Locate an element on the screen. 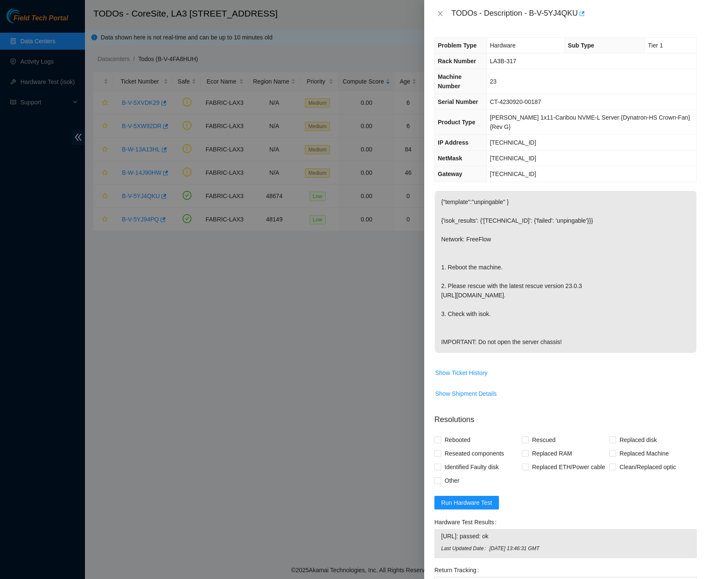  button: Run Hardware Test is located at coordinates (466, 503).